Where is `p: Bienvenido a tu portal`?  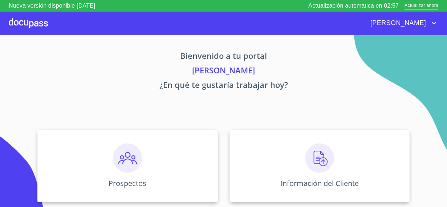
p: Bienvenido a tu portal is located at coordinates (223, 57).